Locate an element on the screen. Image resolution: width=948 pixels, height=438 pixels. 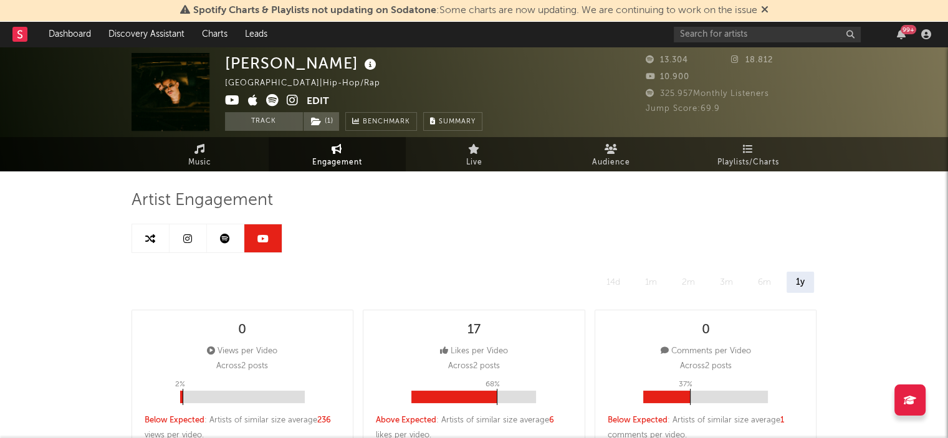
span: Playlists/Charts is located at coordinates (748, 163).